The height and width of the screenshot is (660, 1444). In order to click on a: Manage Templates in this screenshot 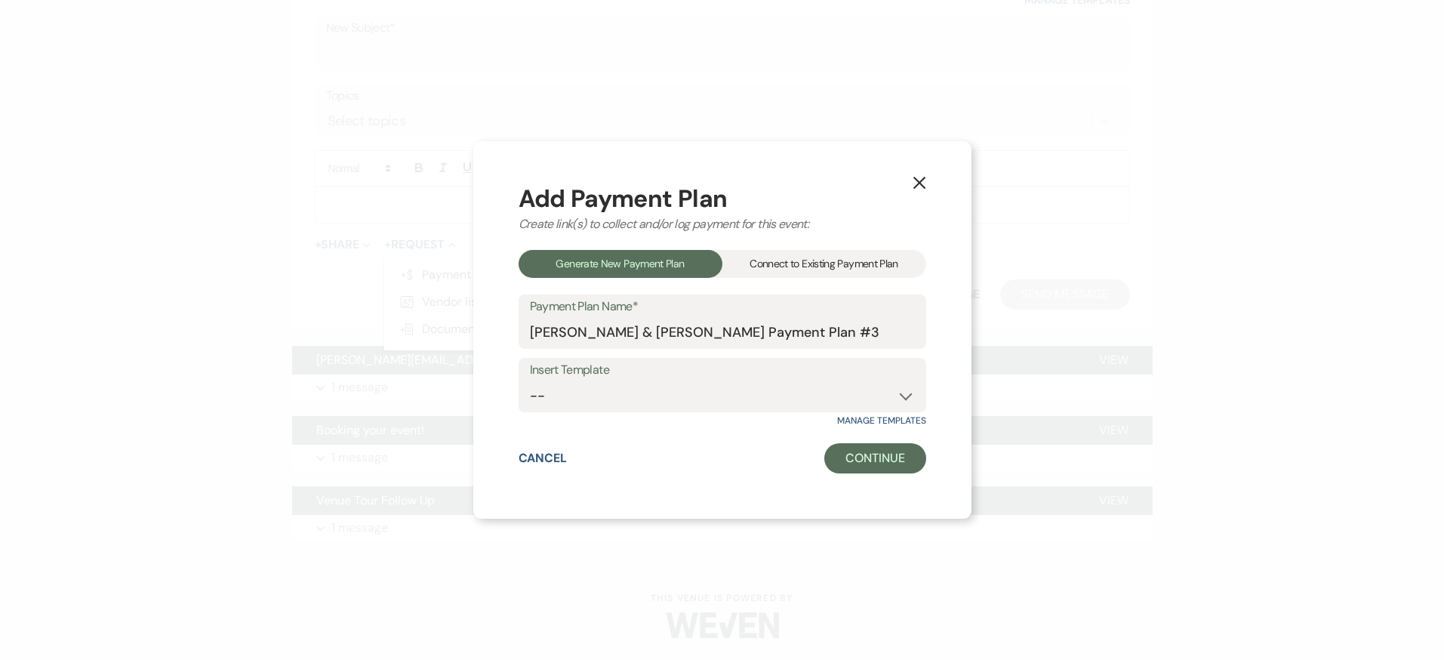, I will do `click(881, 420)`.